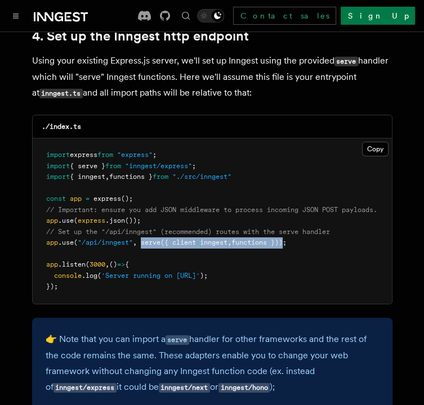 The image size is (424, 405). What do you see at coordinates (85, 388) in the screenshot?
I see `code: inngest/express` at bounding box center [85, 388].